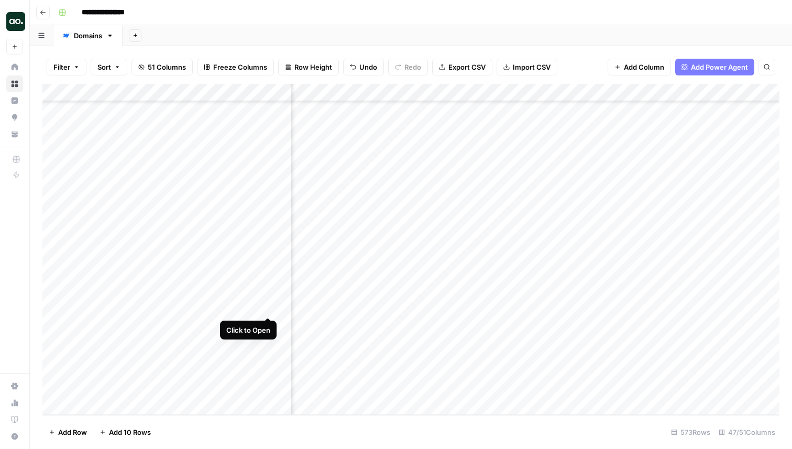 This screenshot has height=449, width=792. I want to click on div: 47/51 Columns, so click(746, 432).